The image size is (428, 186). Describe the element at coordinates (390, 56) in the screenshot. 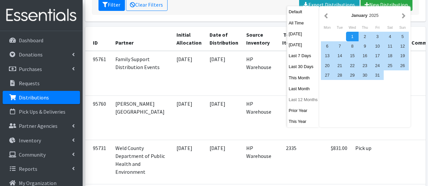

I see `div: 18` at that location.